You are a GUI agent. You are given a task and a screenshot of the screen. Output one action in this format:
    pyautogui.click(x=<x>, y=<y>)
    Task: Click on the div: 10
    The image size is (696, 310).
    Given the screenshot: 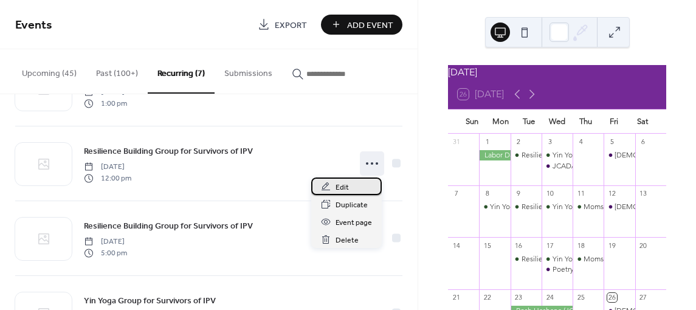 What is the action you would take?
    pyautogui.click(x=550, y=193)
    